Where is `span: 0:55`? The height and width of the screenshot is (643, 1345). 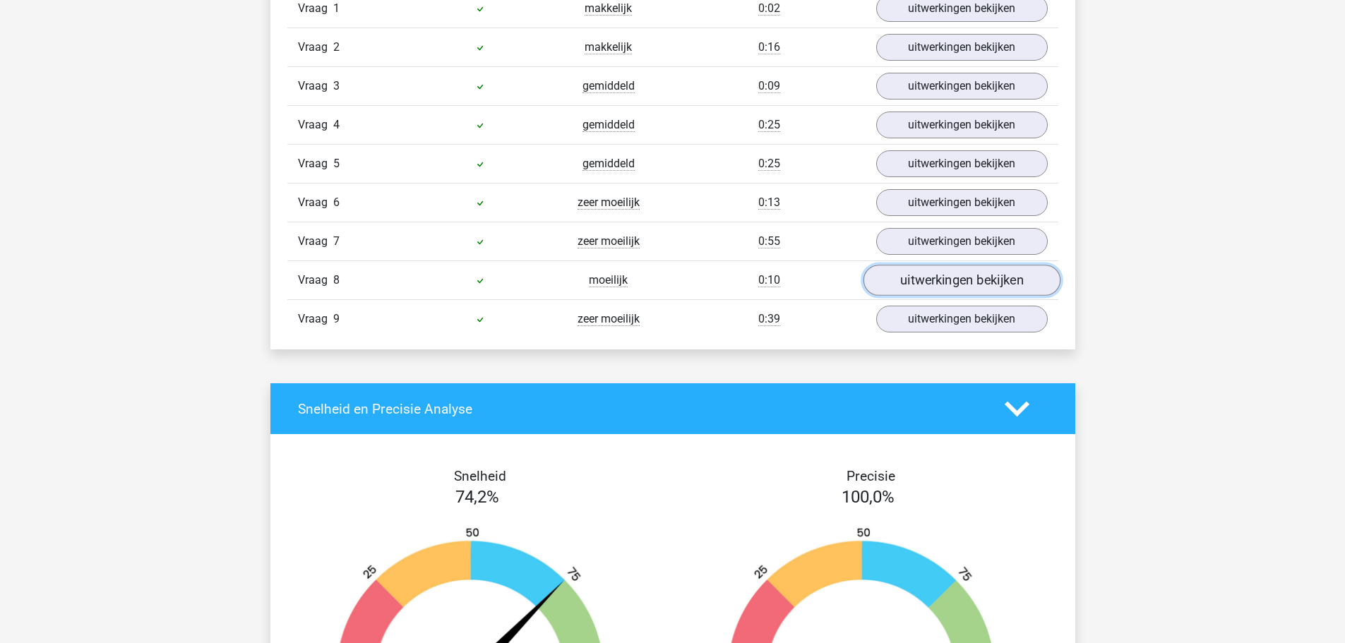 span: 0:55 is located at coordinates (769, 241).